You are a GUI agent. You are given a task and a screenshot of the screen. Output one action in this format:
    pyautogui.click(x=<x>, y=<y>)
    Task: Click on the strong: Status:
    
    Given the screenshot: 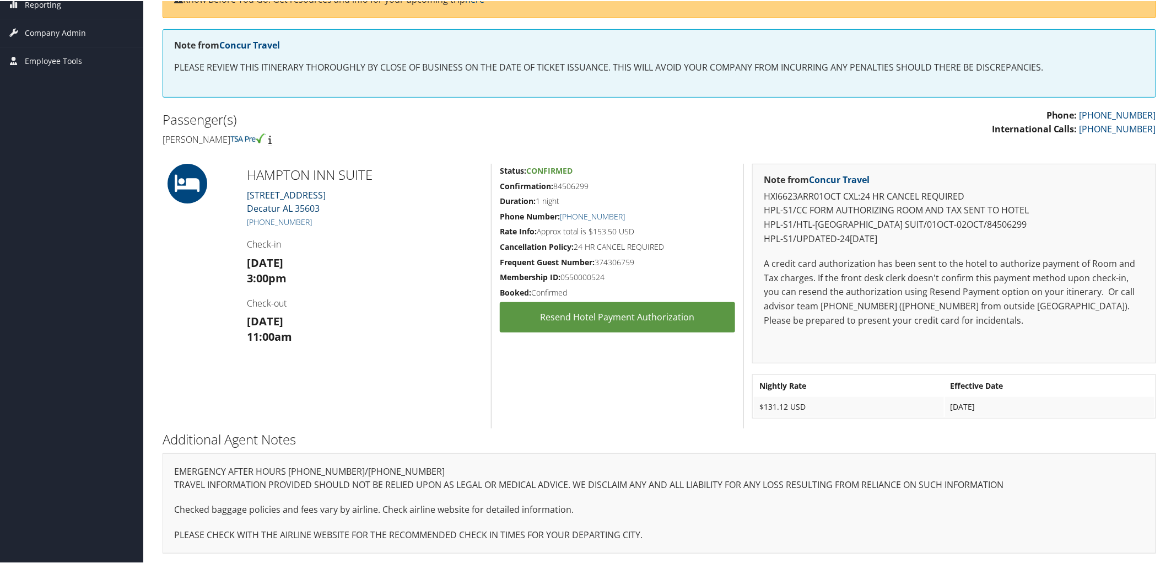 What is the action you would take?
    pyautogui.click(x=513, y=169)
    